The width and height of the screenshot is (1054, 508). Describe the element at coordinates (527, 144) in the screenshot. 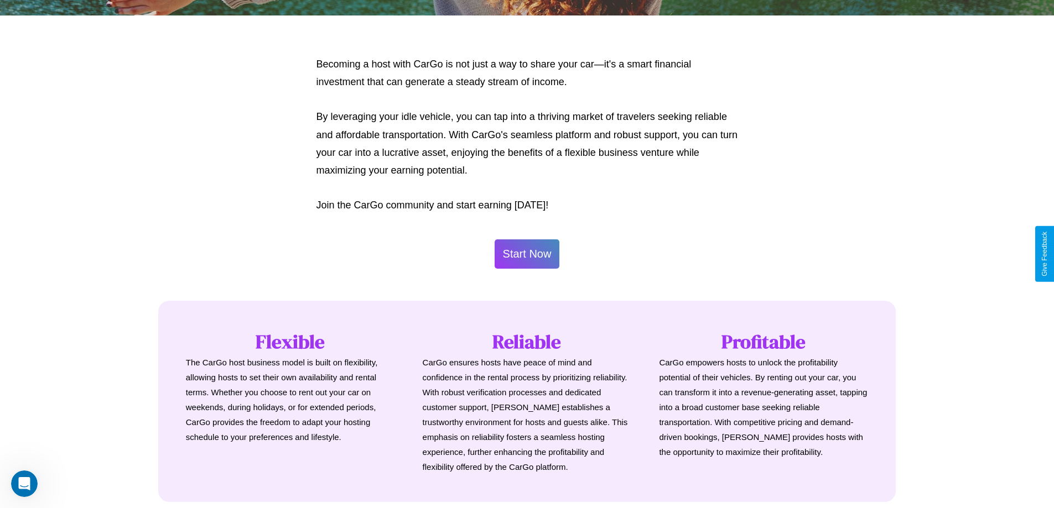

I see `p: By leveraging your idle vehicle, you can tap into a thriving market of travelers seeking reliable...` at that location.